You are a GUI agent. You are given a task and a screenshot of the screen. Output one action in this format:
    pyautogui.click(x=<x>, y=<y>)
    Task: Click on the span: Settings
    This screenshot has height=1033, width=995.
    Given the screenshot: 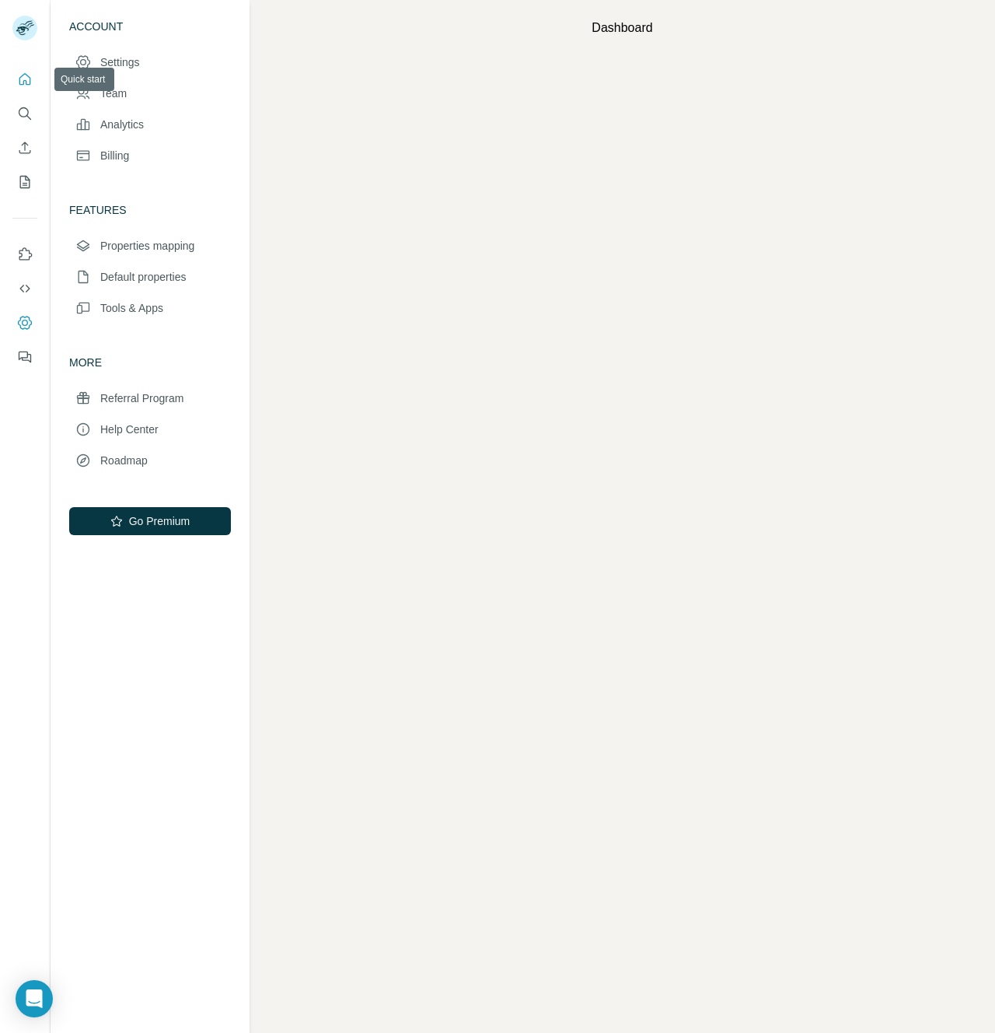 What is the action you would take?
    pyautogui.click(x=120, y=62)
    